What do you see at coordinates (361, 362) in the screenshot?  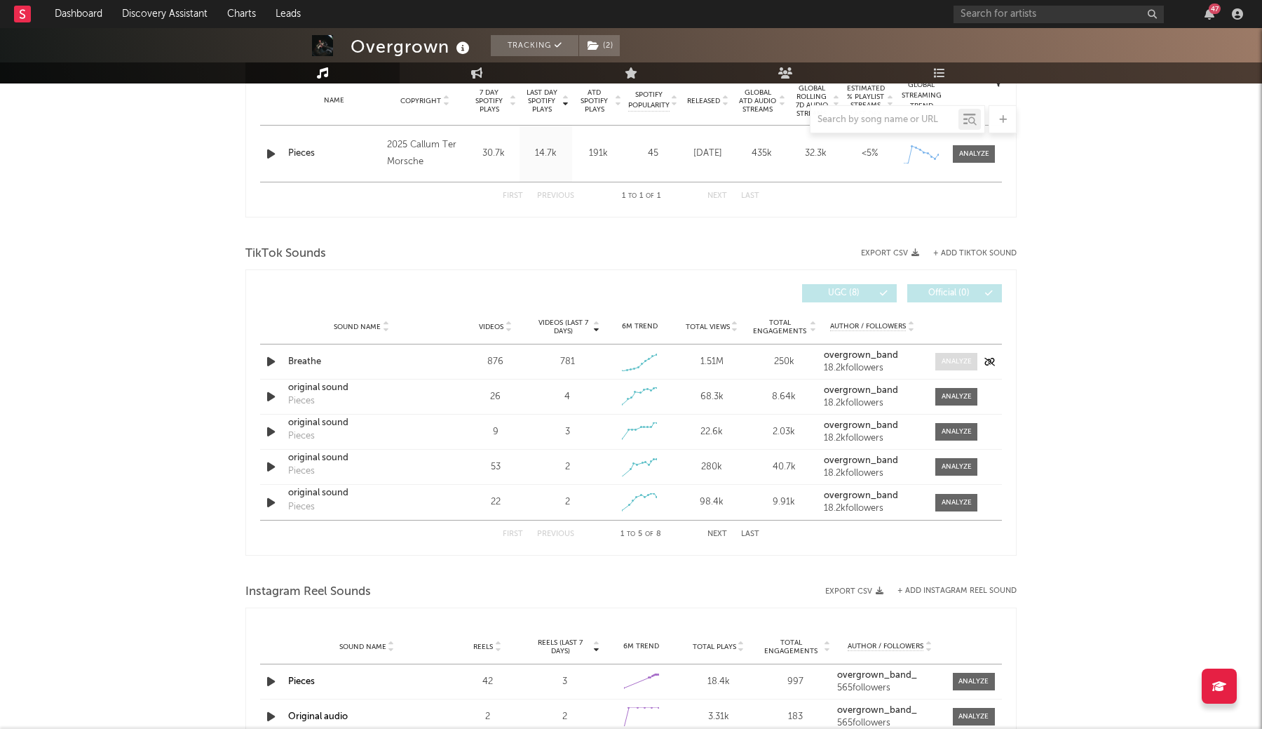 I see `div: Breathe` at bounding box center [361, 362].